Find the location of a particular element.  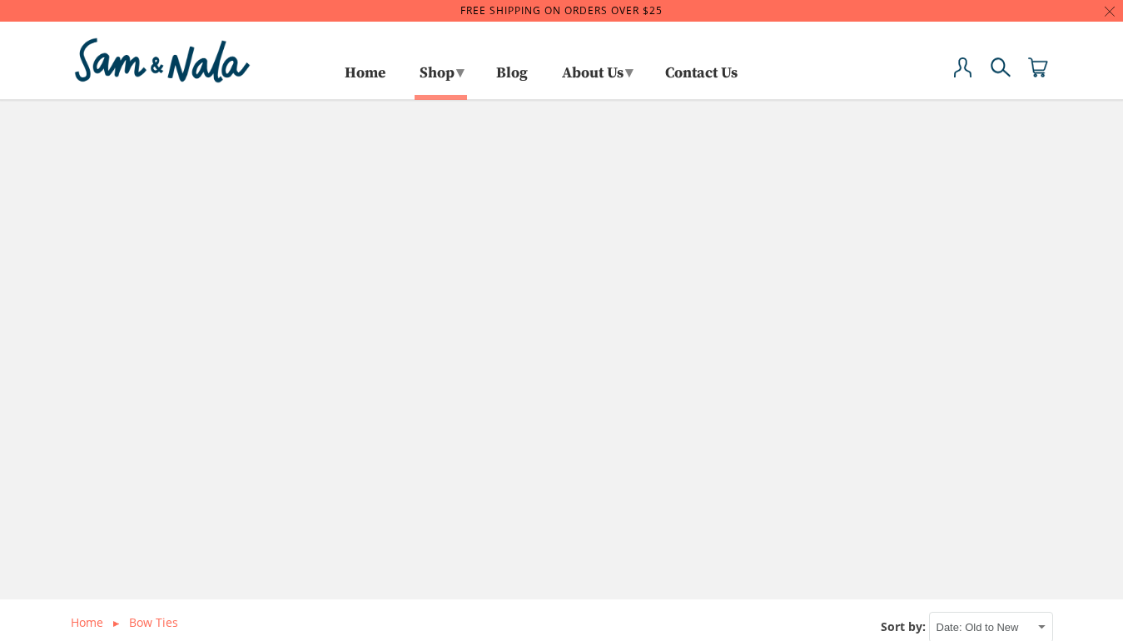

img: cart-icon is located at coordinates (1038, 67).